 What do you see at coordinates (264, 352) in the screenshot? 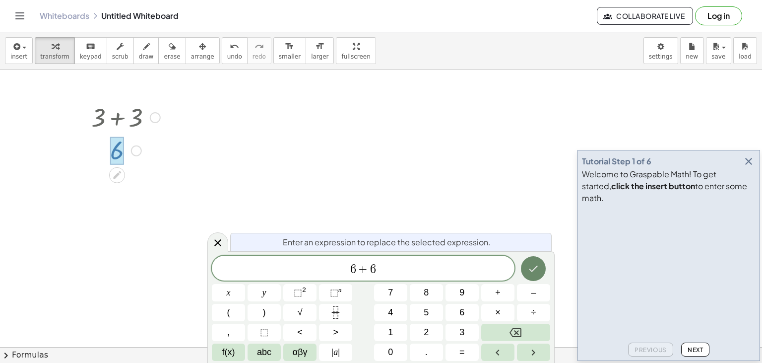
I see `span: abc` at bounding box center [264, 352].